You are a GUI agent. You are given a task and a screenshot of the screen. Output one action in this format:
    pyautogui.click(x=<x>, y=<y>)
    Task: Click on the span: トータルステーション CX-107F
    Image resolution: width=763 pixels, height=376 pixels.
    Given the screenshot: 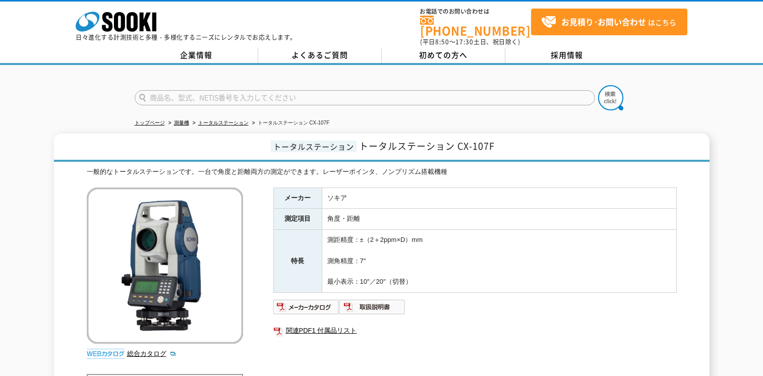 What is the action you would take?
    pyautogui.click(x=427, y=146)
    